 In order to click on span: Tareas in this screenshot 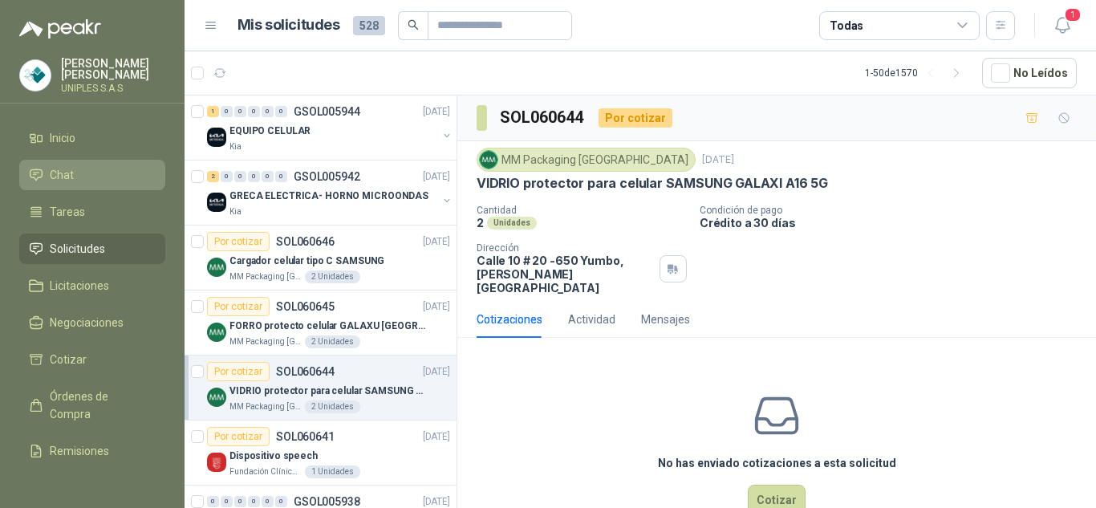, I will do `click(67, 212)`.